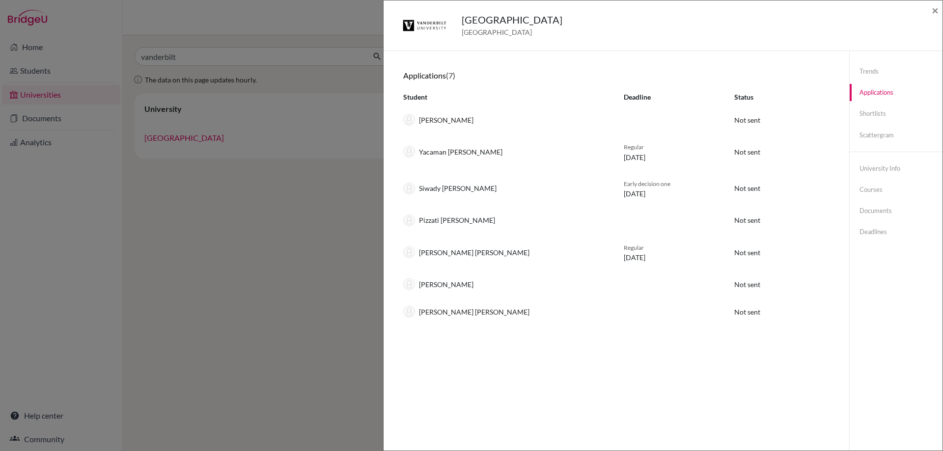 This screenshot has height=451, width=943. What do you see at coordinates (506, 97) in the screenshot?
I see `div: Student` at bounding box center [506, 97].